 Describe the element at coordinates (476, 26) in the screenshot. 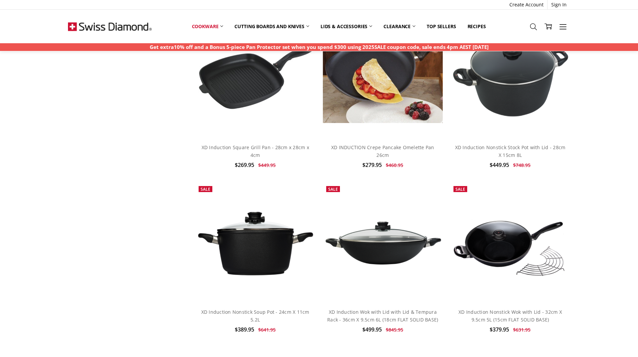

I see `a: Recipes` at that location.